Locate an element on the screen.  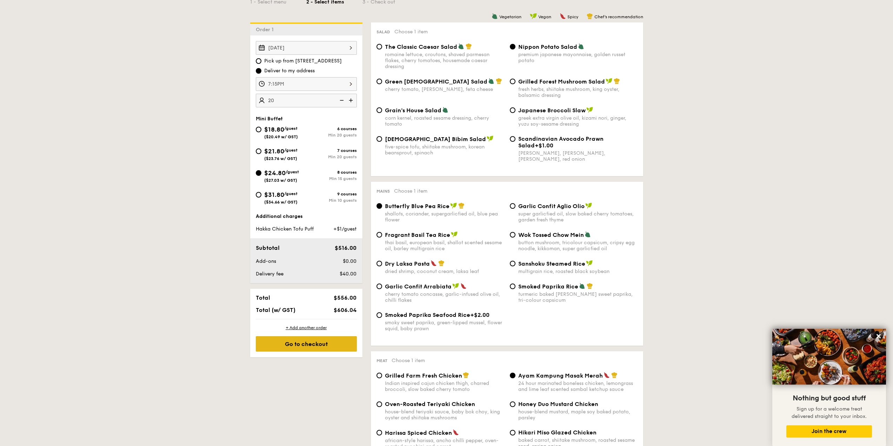
span: Subtotal is located at coordinates (268, 248).